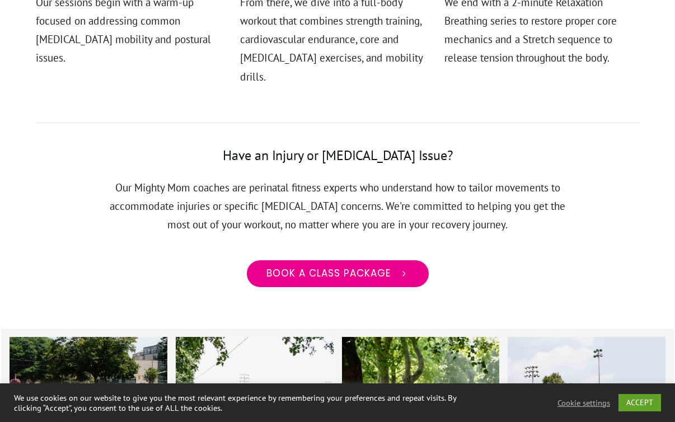 This screenshot has height=422, width=675. I want to click on div: We use cookies on our website to give you the most relevant experience by remembering your prefer..., so click(240, 403).